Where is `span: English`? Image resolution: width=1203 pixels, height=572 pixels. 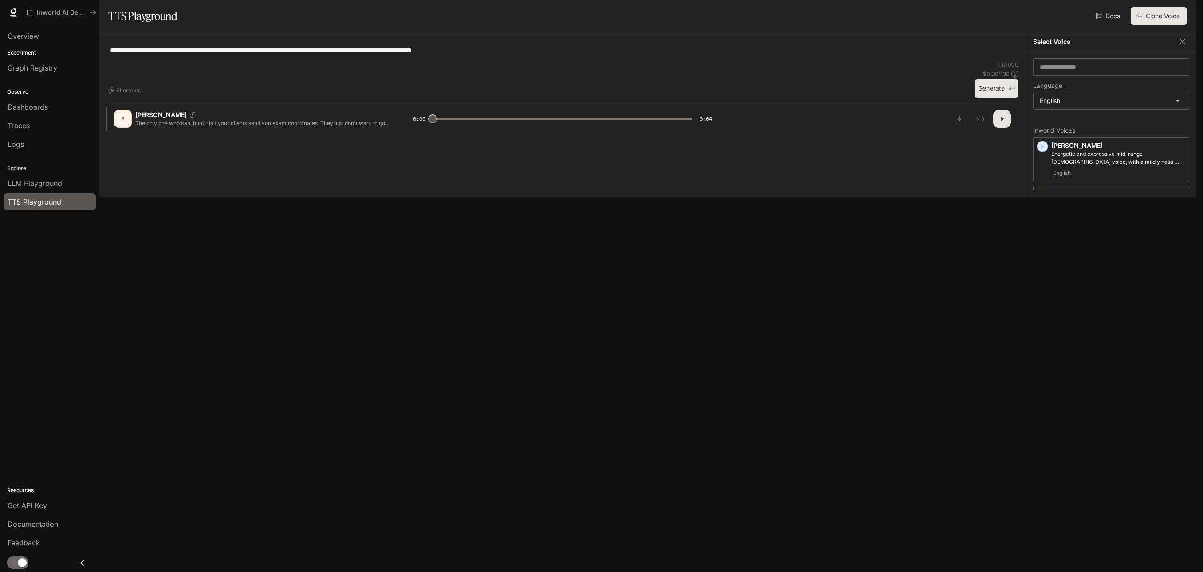 span: English is located at coordinates (1062, 173).